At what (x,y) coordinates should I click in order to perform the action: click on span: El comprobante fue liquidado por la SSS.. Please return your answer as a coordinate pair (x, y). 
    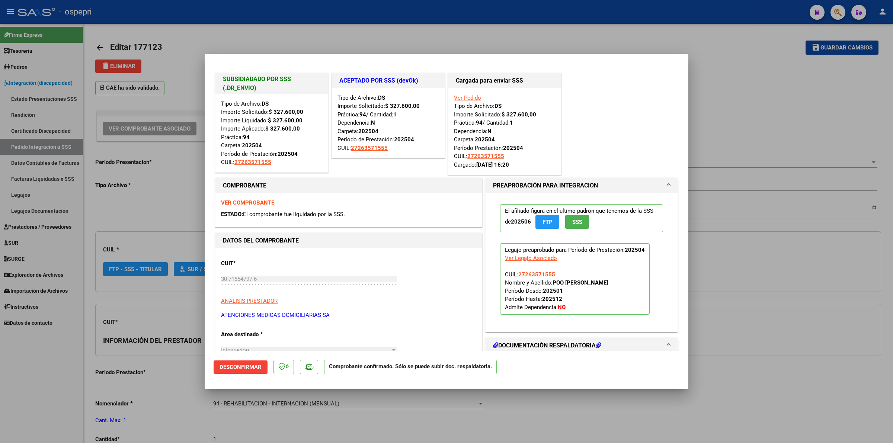
    Looking at the image, I should click on (294, 214).